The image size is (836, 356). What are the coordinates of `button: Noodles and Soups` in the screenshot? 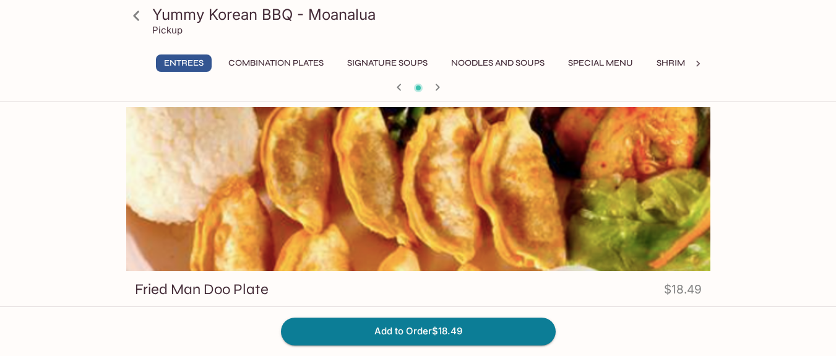 It's located at (497, 63).